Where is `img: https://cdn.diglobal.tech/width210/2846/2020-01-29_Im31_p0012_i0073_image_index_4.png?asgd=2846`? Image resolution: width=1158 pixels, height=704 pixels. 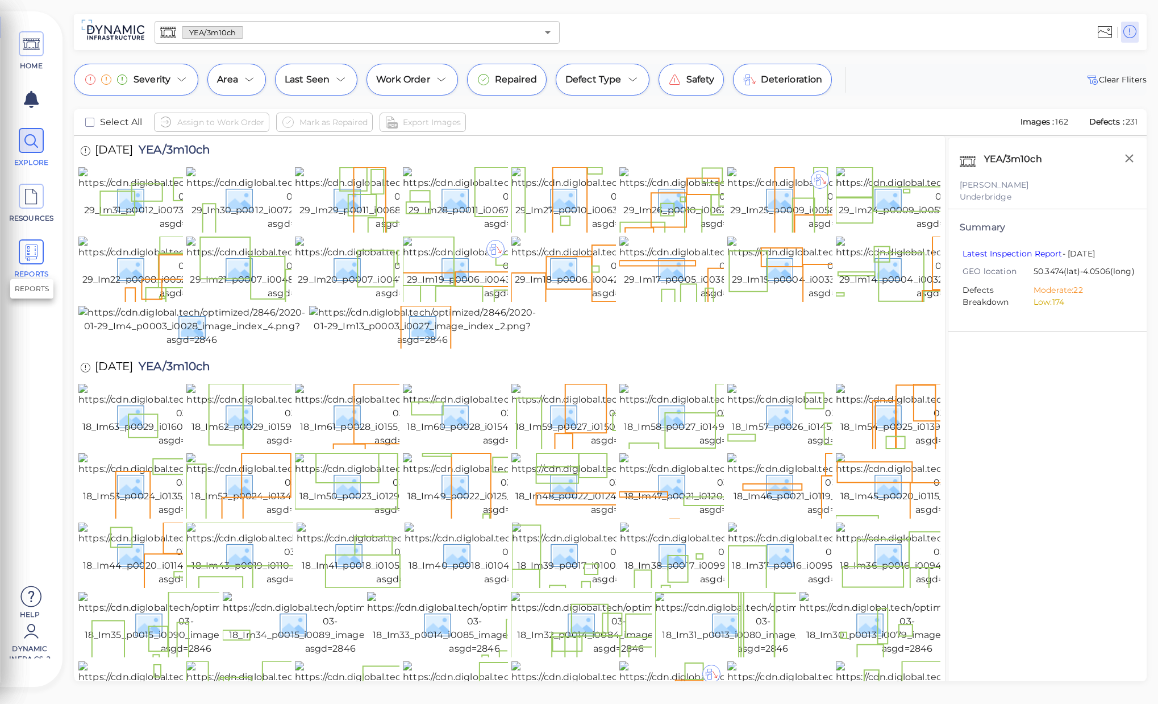
img: https://cdn.diglobal.tech/width210/2846/2020-01-29_Im31_p0012_i0073_image_index_4.png?asgd=2846 is located at coordinates (185, 199).